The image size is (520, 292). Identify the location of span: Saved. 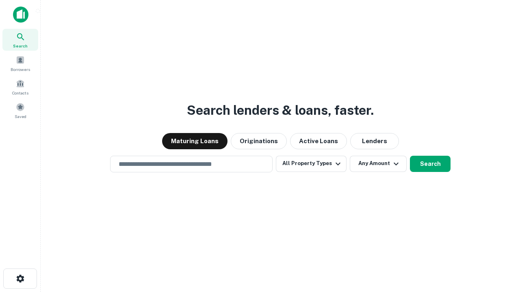
(20, 117).